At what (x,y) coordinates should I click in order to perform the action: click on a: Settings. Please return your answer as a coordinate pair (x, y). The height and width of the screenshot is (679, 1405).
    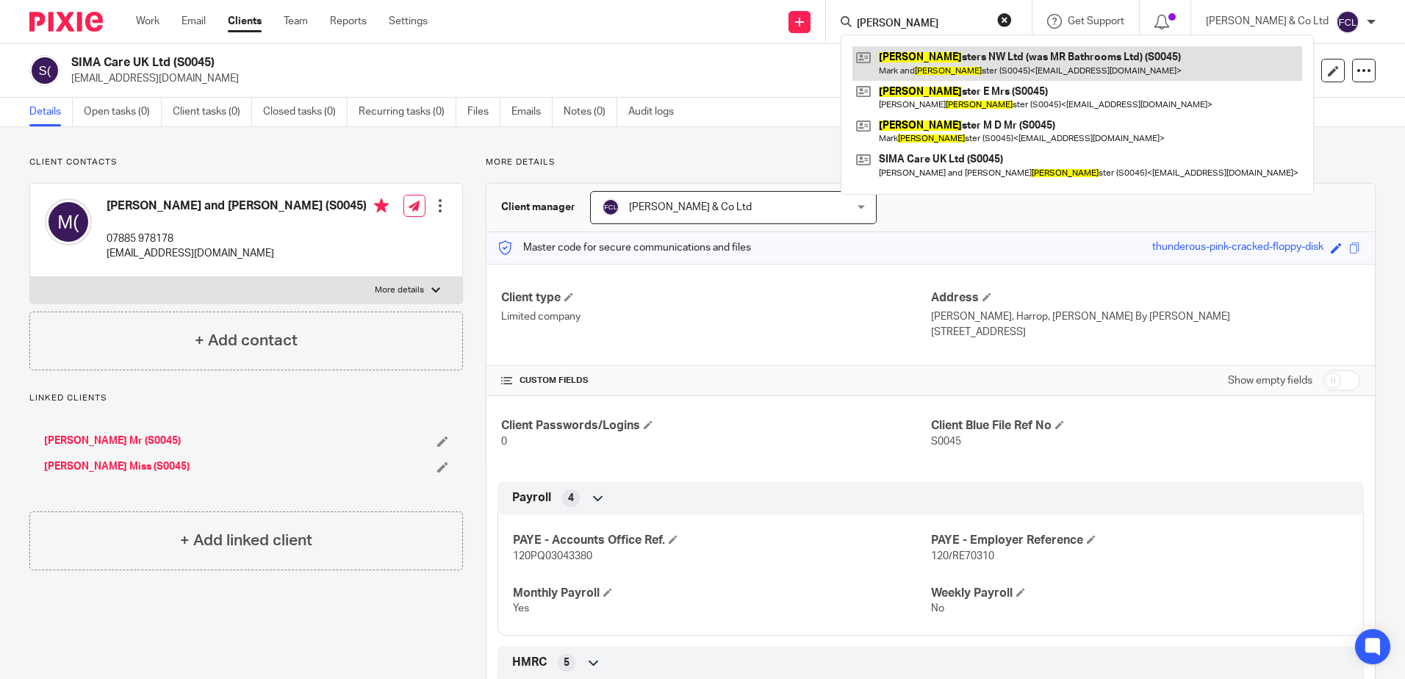
    Looking at the image, I should click on (408, 21).